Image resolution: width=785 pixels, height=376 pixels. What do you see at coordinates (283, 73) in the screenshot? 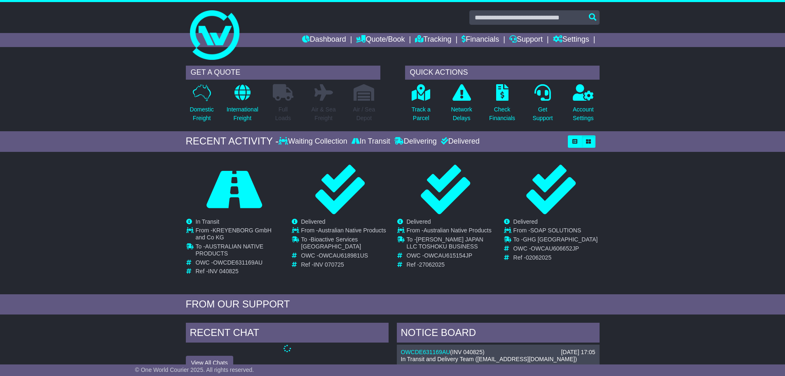
I see `div: GET A QUOTE` at bounding box center [283, 73].